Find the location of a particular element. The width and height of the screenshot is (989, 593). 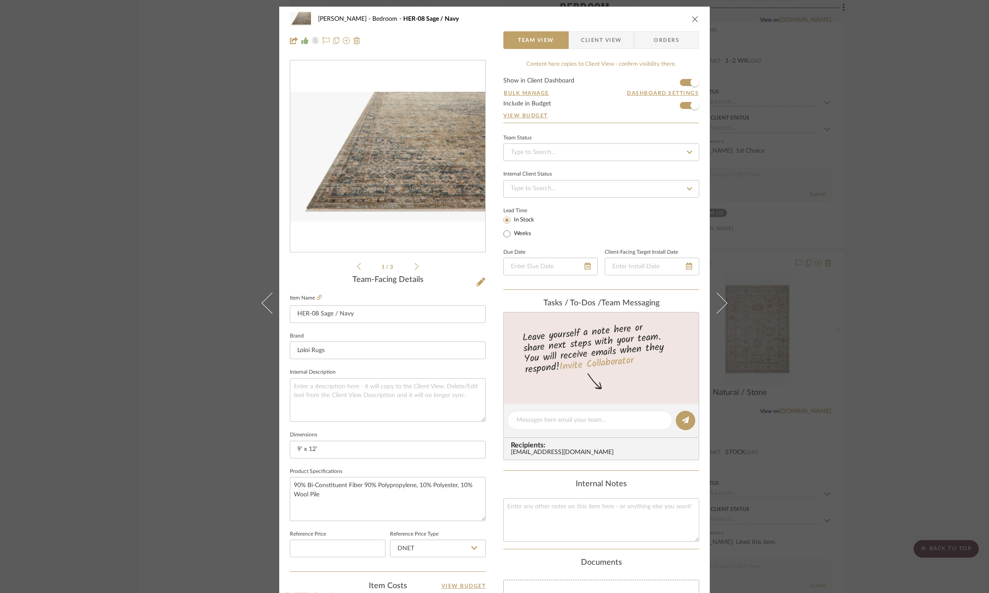

input: Enter Due Date is located at coordinates (551, 266).